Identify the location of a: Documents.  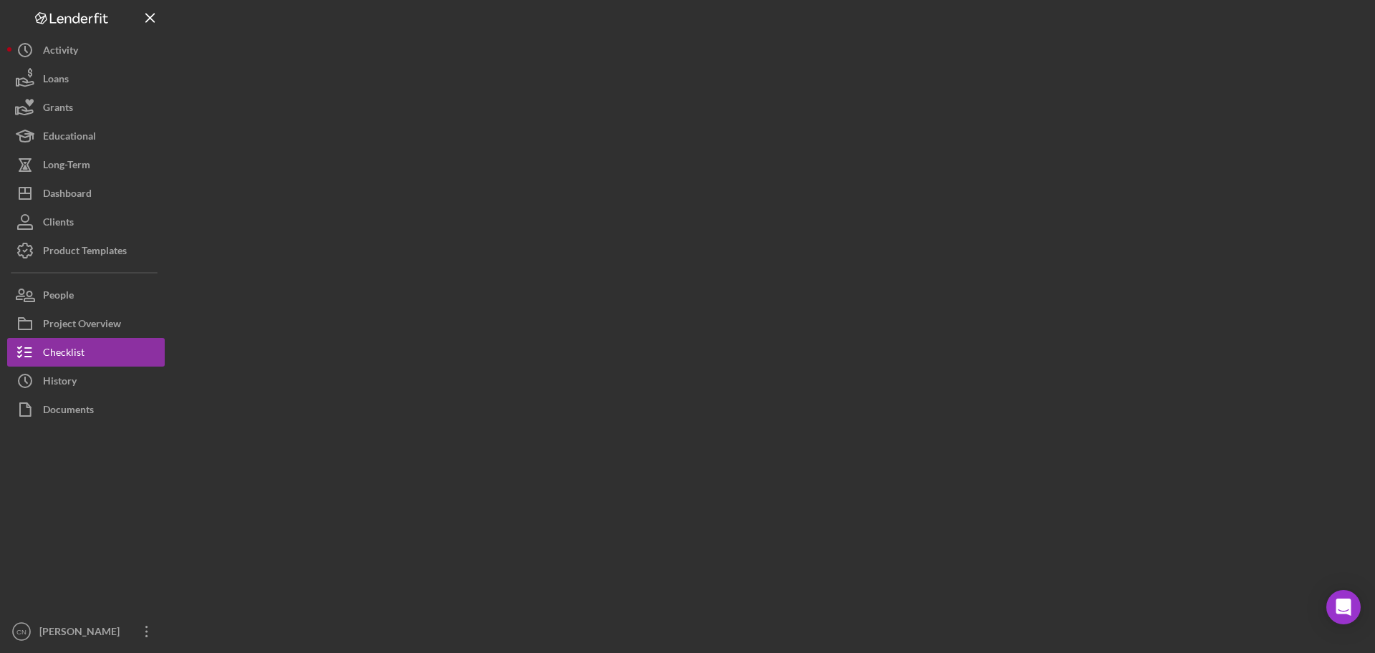
(86, 410).